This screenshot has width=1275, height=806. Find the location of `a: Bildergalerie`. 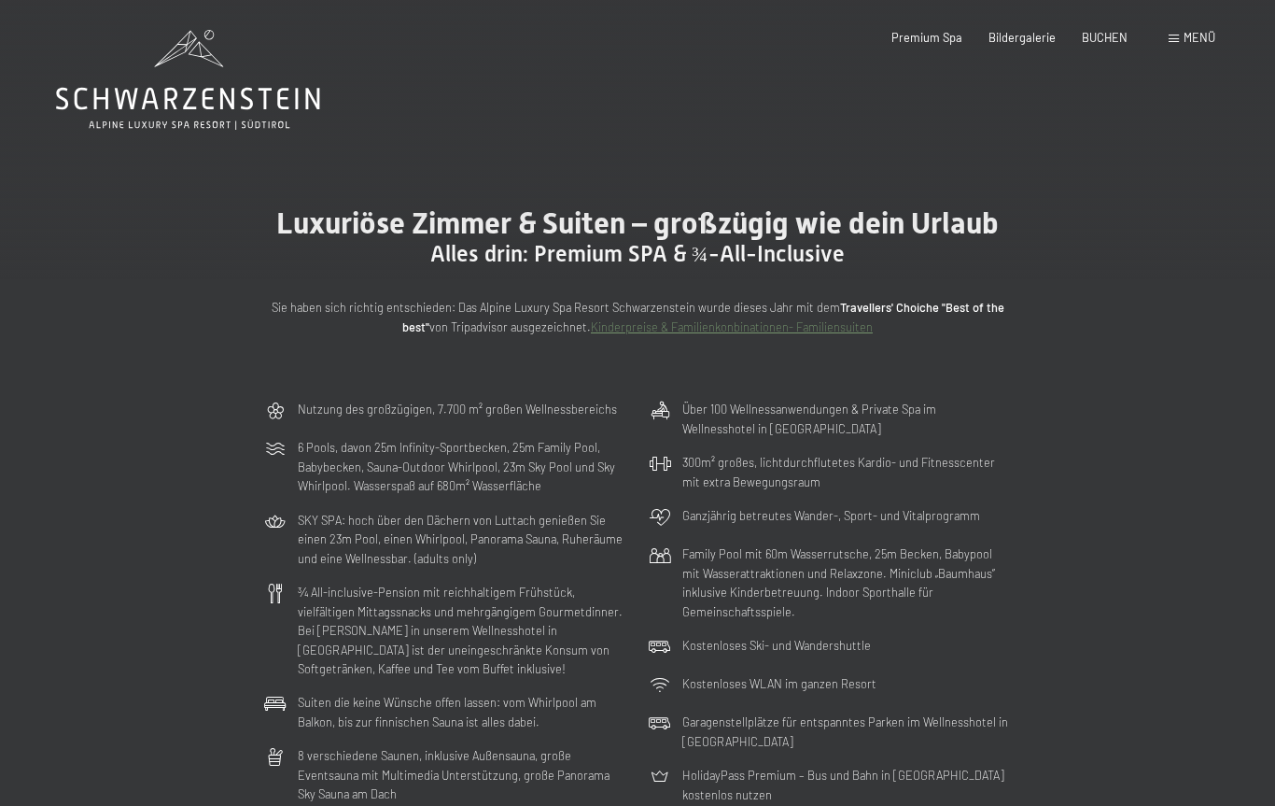

a: Bildergalerie is located at coordinates (1022, 37).